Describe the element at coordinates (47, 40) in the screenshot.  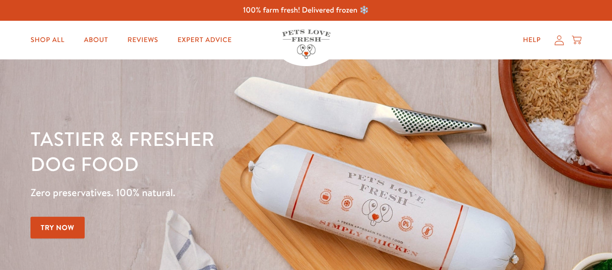
I see `a: Shop All` at that location.